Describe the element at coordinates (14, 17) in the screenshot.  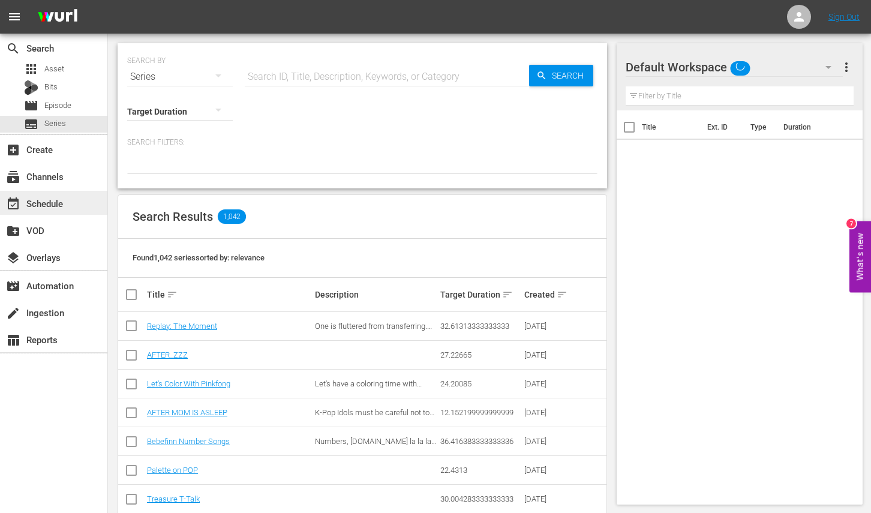
I see `span: menu` at that location.